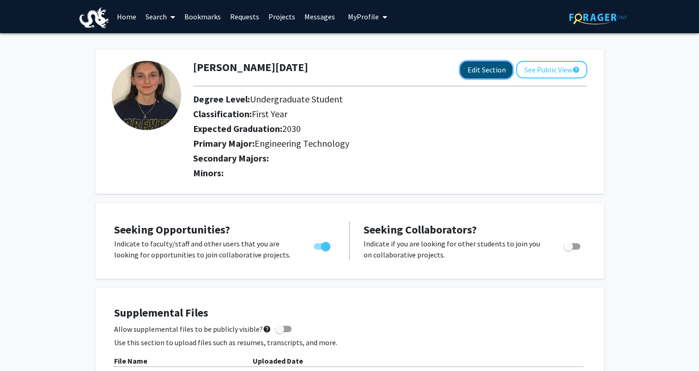 Image resolution: width=699 pixels, height=371 pixels. Describe the element at coordinates (383, 99) in the screenshot. I see `h2: Degree Level:` at that location.